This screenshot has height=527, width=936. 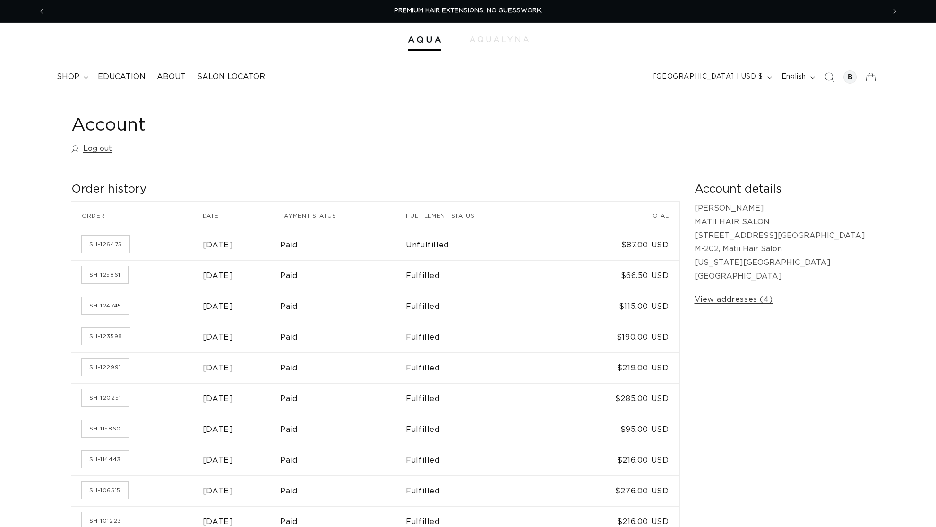 I want to click on h1: Account, so click(x=468, y=125).